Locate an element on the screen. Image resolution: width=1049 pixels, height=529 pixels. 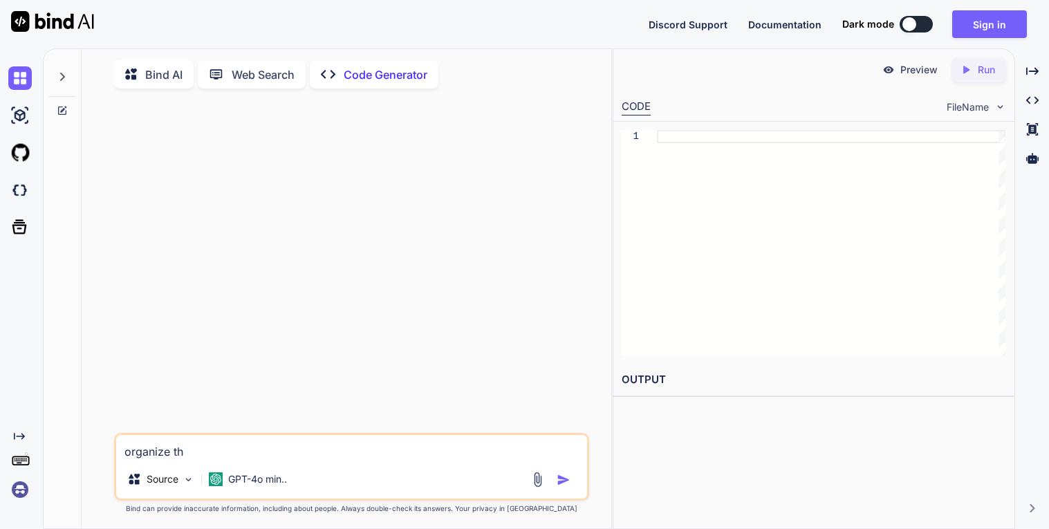
button: Documentation is located at coordinates (785, 24).